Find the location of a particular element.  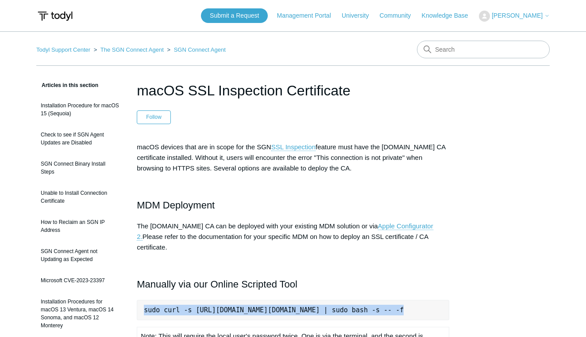

a: Management Portal is located at coordinates (308, 15).